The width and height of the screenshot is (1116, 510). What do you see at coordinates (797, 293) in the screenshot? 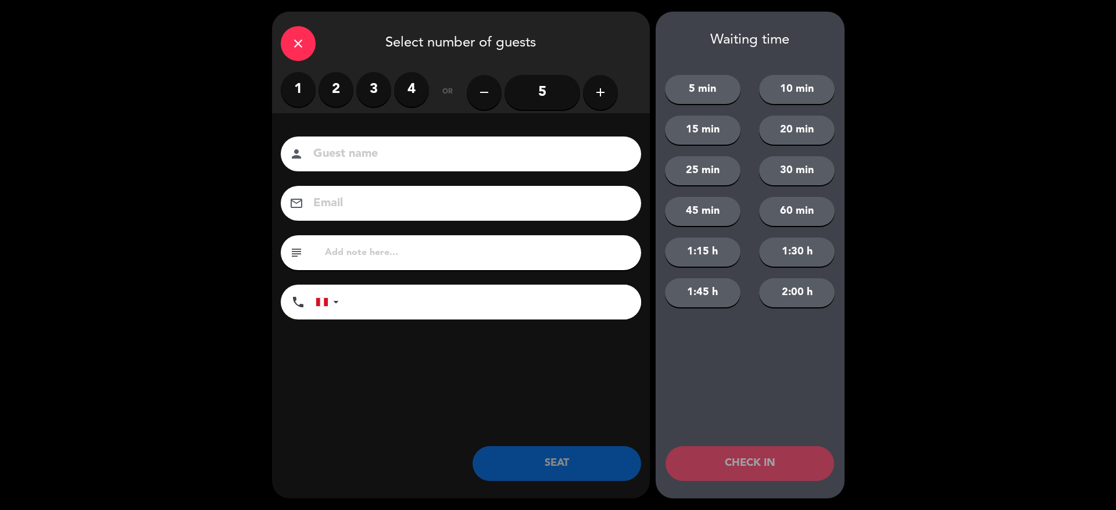
I see `button: 2:00 h` at bounding box center [797, 293].